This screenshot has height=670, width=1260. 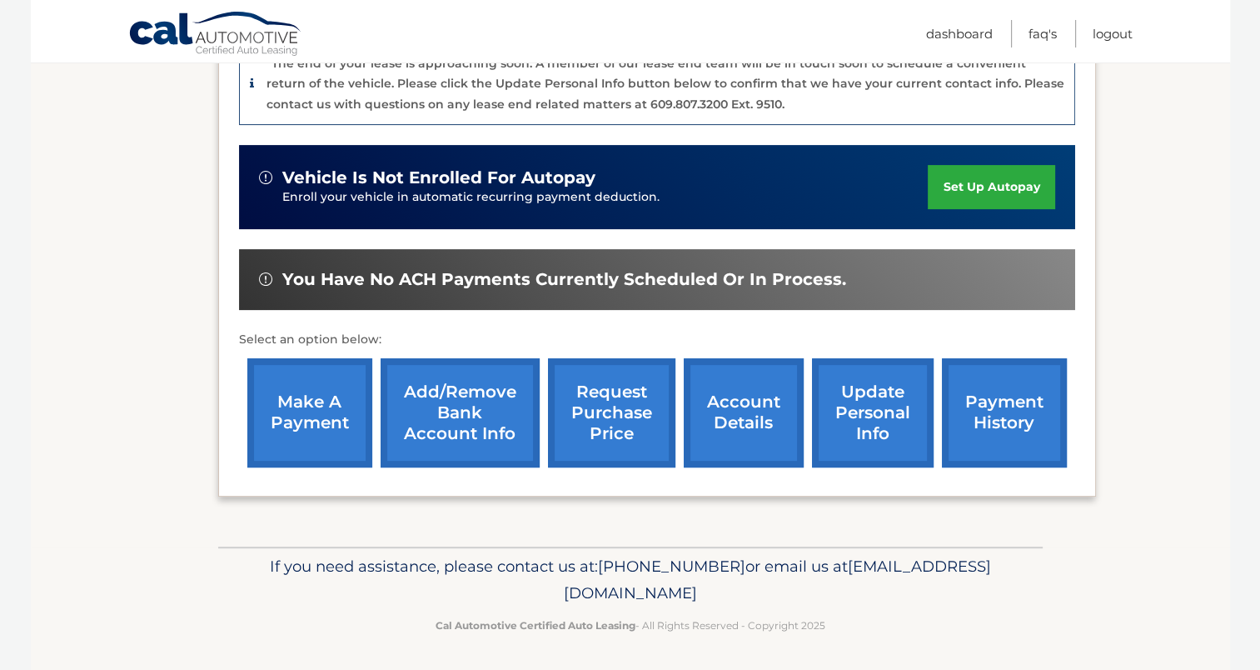 What do you see at coordinates (564, 279) in the screenshot?
I see `span: You have no ACH payments currently scheduled or in process.` at bounding box center [564, 279].